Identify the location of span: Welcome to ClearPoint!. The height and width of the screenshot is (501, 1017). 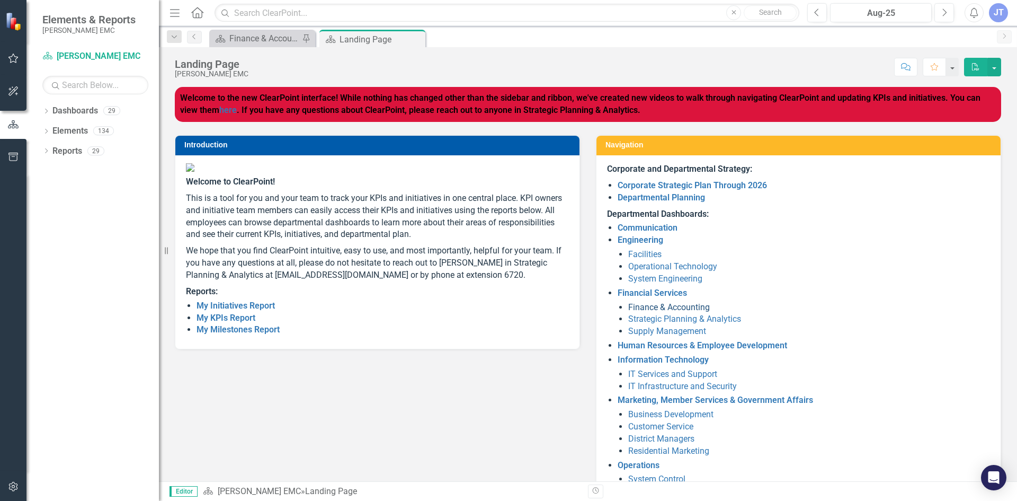
(230, 181).